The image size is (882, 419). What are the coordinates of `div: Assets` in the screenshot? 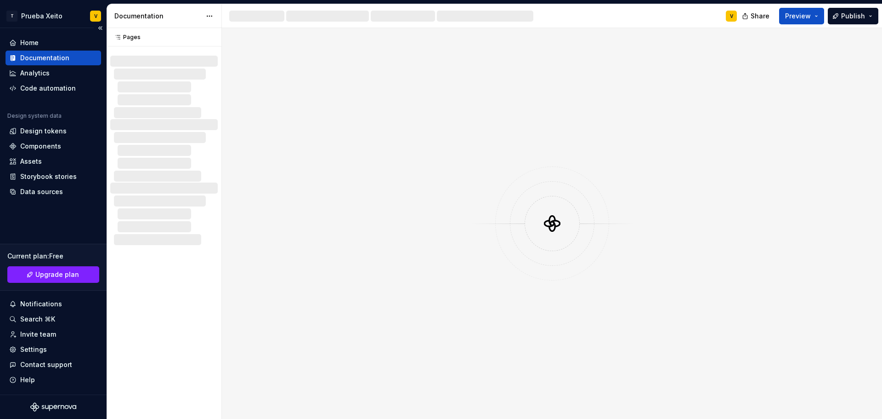 It's located at (31, 161).